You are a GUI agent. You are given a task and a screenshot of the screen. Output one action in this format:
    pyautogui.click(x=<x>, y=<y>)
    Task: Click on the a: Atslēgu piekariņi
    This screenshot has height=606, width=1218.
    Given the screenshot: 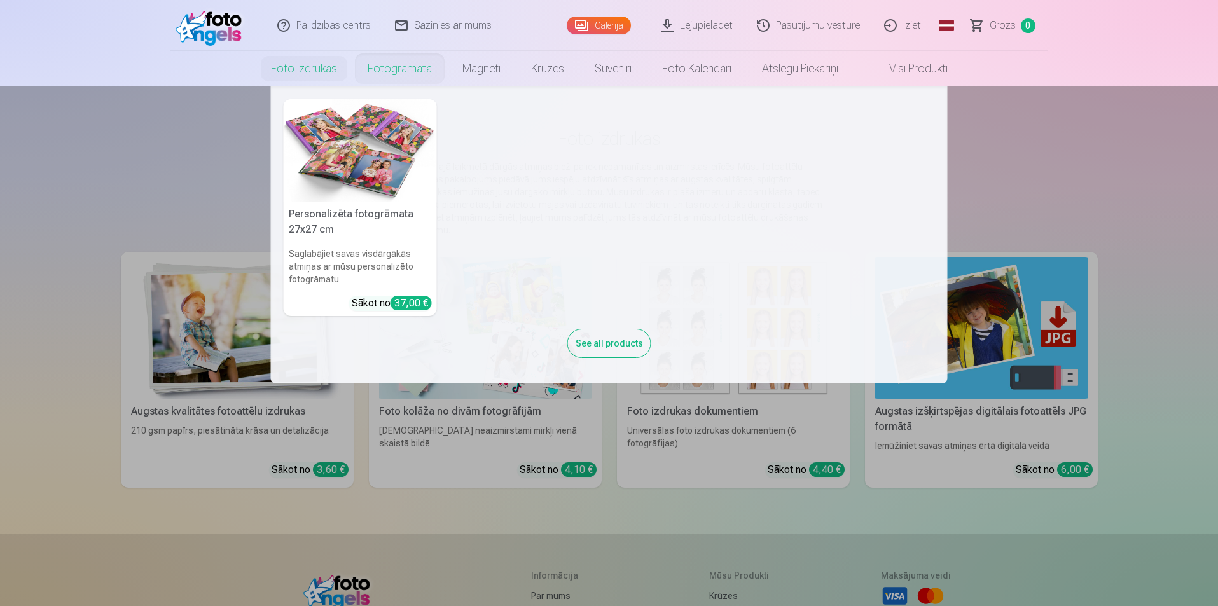 What is the action you would take?
    pyautogui.click(x=800, y=69)
    